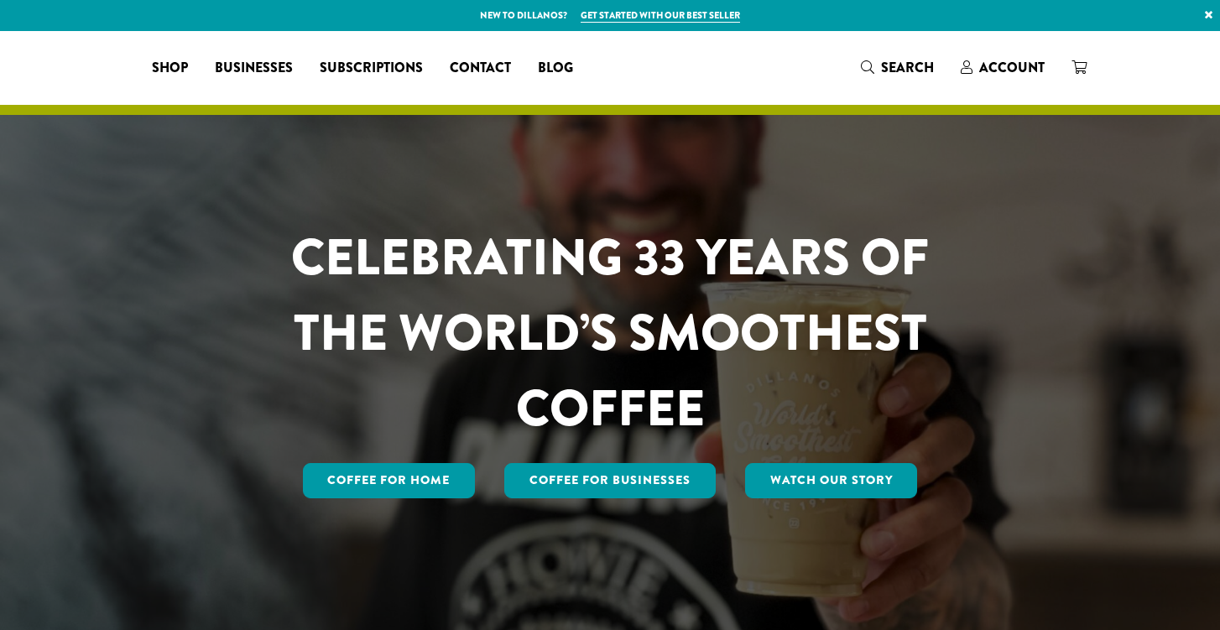 Image resolution: width=1220 pixels, height=630 pixels. I want to click on span: Shop, so click(169, 68).